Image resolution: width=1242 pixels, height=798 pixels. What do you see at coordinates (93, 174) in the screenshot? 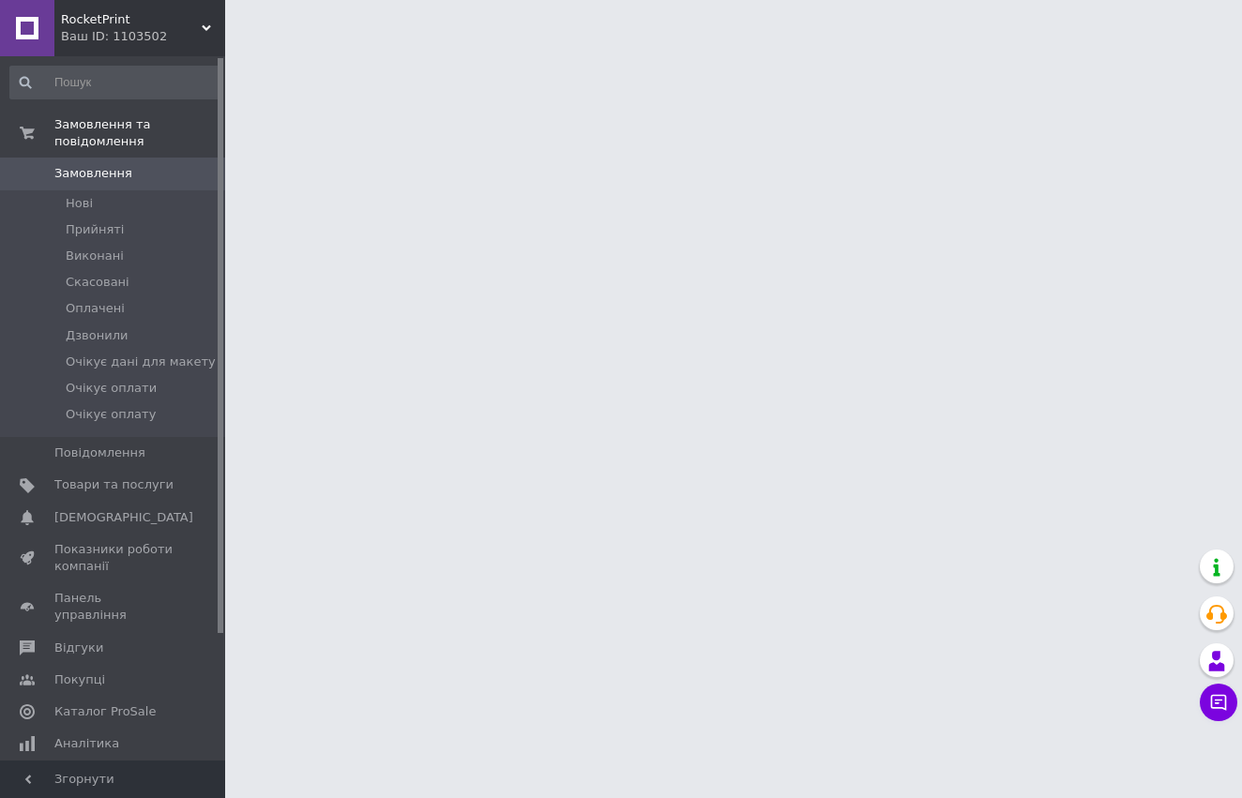
I see `span: Замовлення` at bounding box center [93, 174].